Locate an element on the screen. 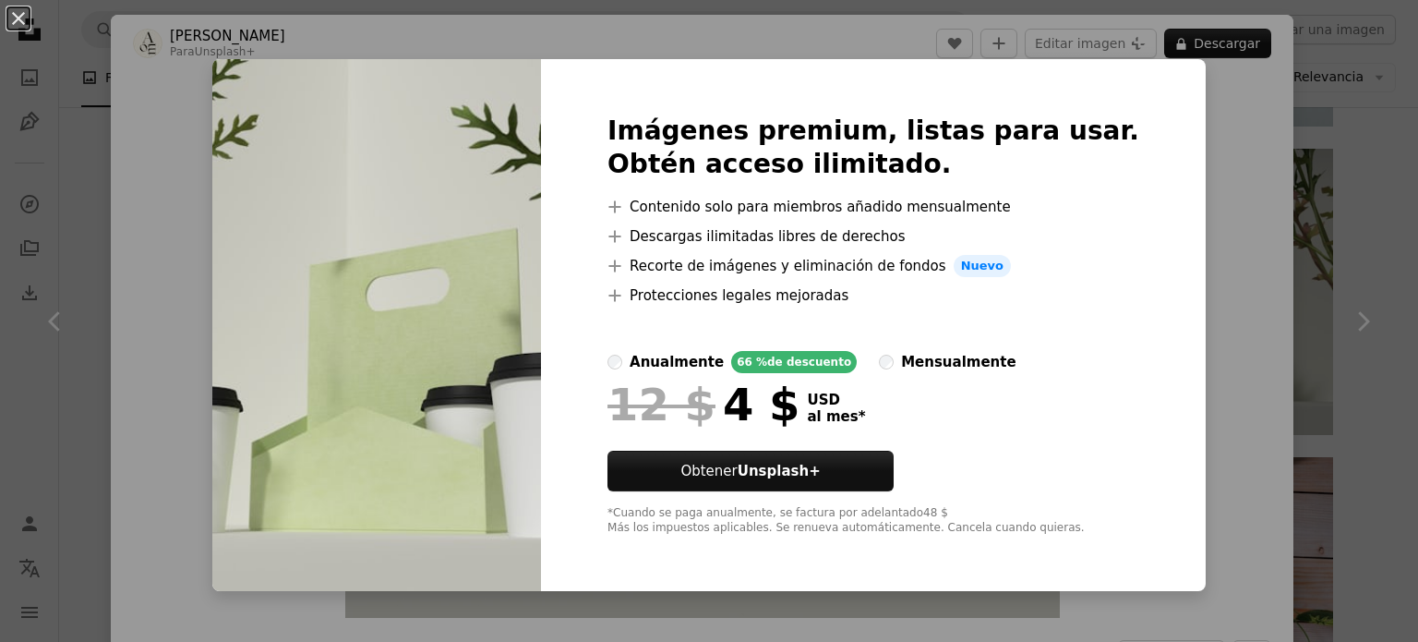 This screenshot has height=642, width=1418. div: 4 $ is located at coordinates (703, 404).